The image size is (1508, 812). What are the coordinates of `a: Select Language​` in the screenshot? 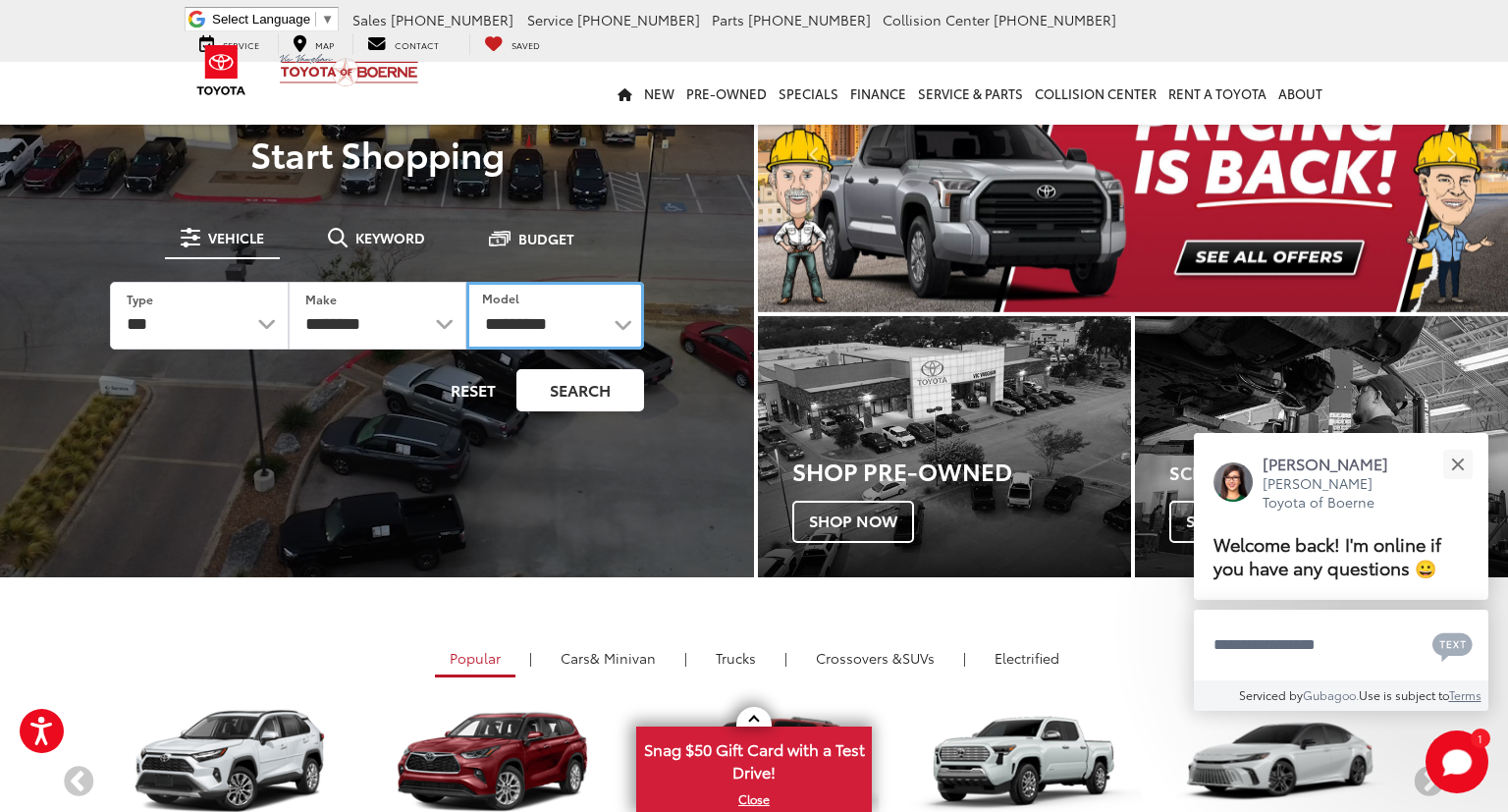 It's located at (273, 19).